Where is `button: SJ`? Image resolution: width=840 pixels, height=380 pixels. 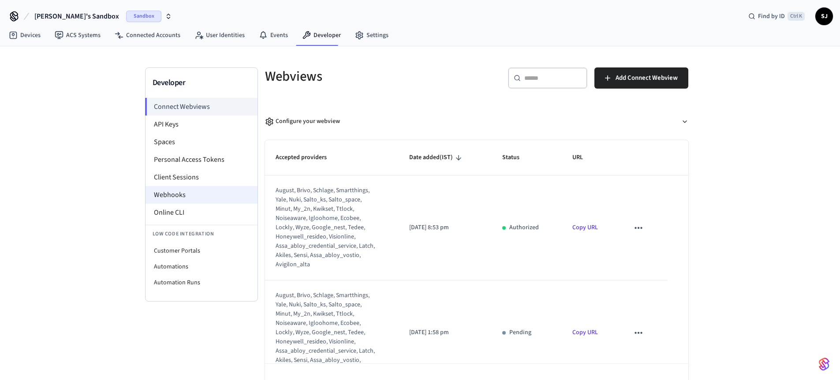
button: SJ is located at coordinates (824, 16).